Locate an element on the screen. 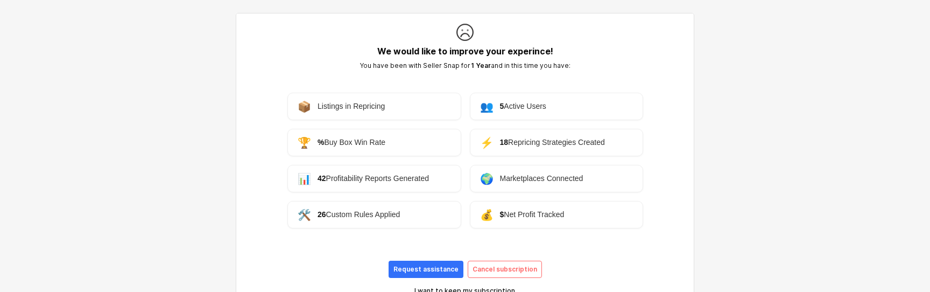 The image size is (930, 292). p: Request assistance is located at coordinates (426, 269).